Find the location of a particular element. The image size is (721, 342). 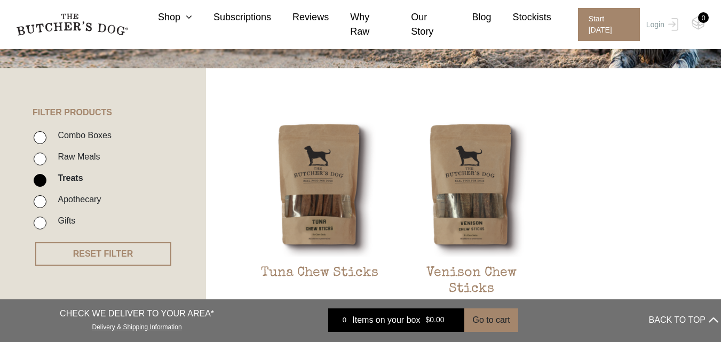

span: Items on your box is located at coordinates (386, 320).